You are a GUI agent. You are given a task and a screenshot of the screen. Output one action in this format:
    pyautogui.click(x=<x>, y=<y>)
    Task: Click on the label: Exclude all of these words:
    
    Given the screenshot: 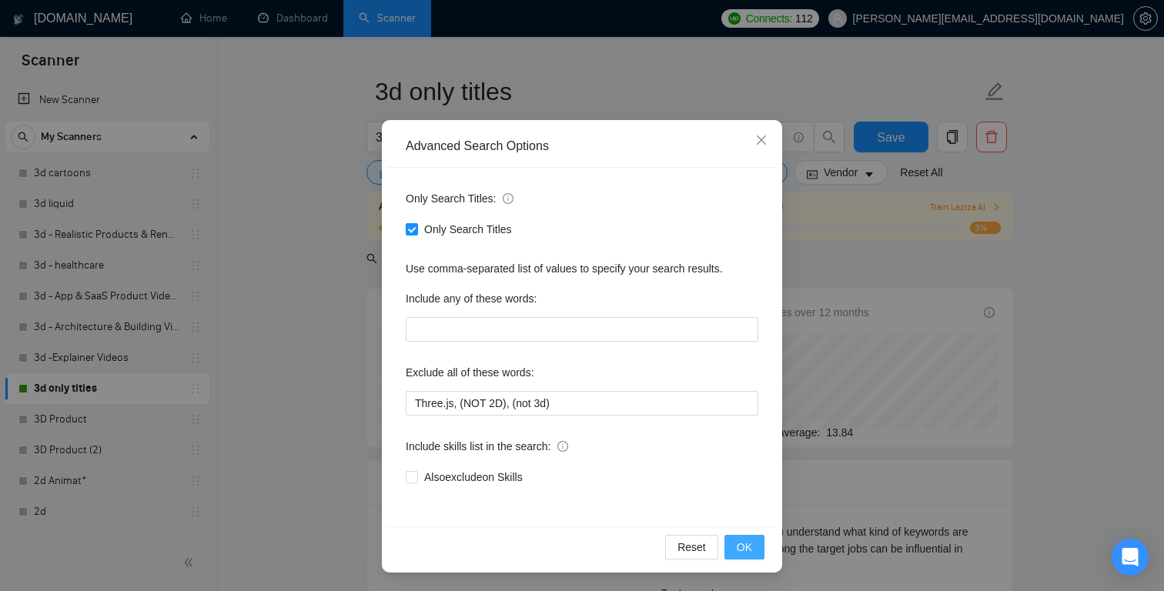 What is the action you would take?
    pyautogui.click(x=470, y=373)
    